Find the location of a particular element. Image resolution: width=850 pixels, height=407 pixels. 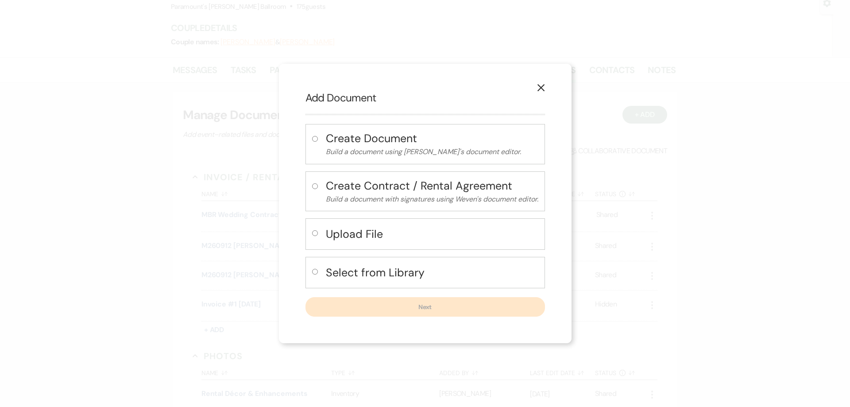

h4: Select from Library is located at coordinates (432, 272).